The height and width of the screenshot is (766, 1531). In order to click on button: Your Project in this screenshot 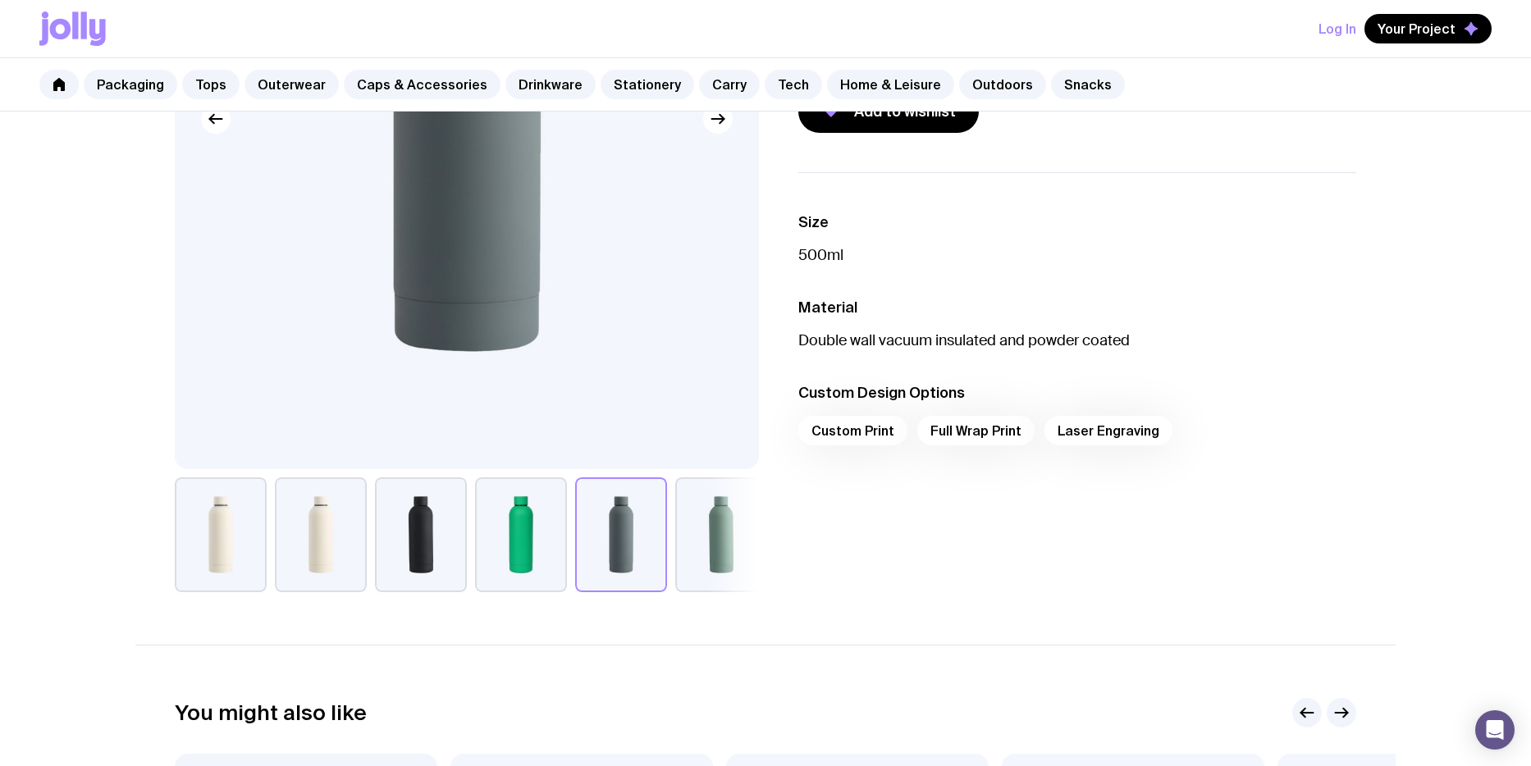, I will do `click(1428, 29)`.